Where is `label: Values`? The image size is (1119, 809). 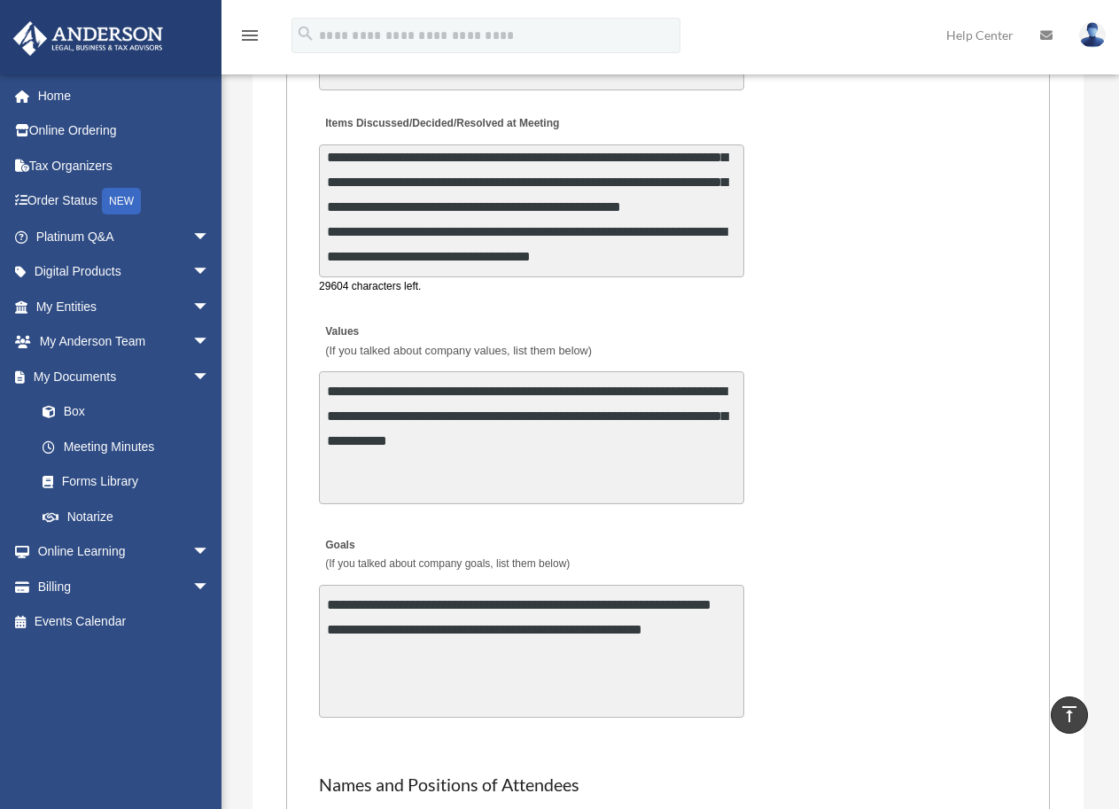 label: Values is located at coordinates (457, 341).